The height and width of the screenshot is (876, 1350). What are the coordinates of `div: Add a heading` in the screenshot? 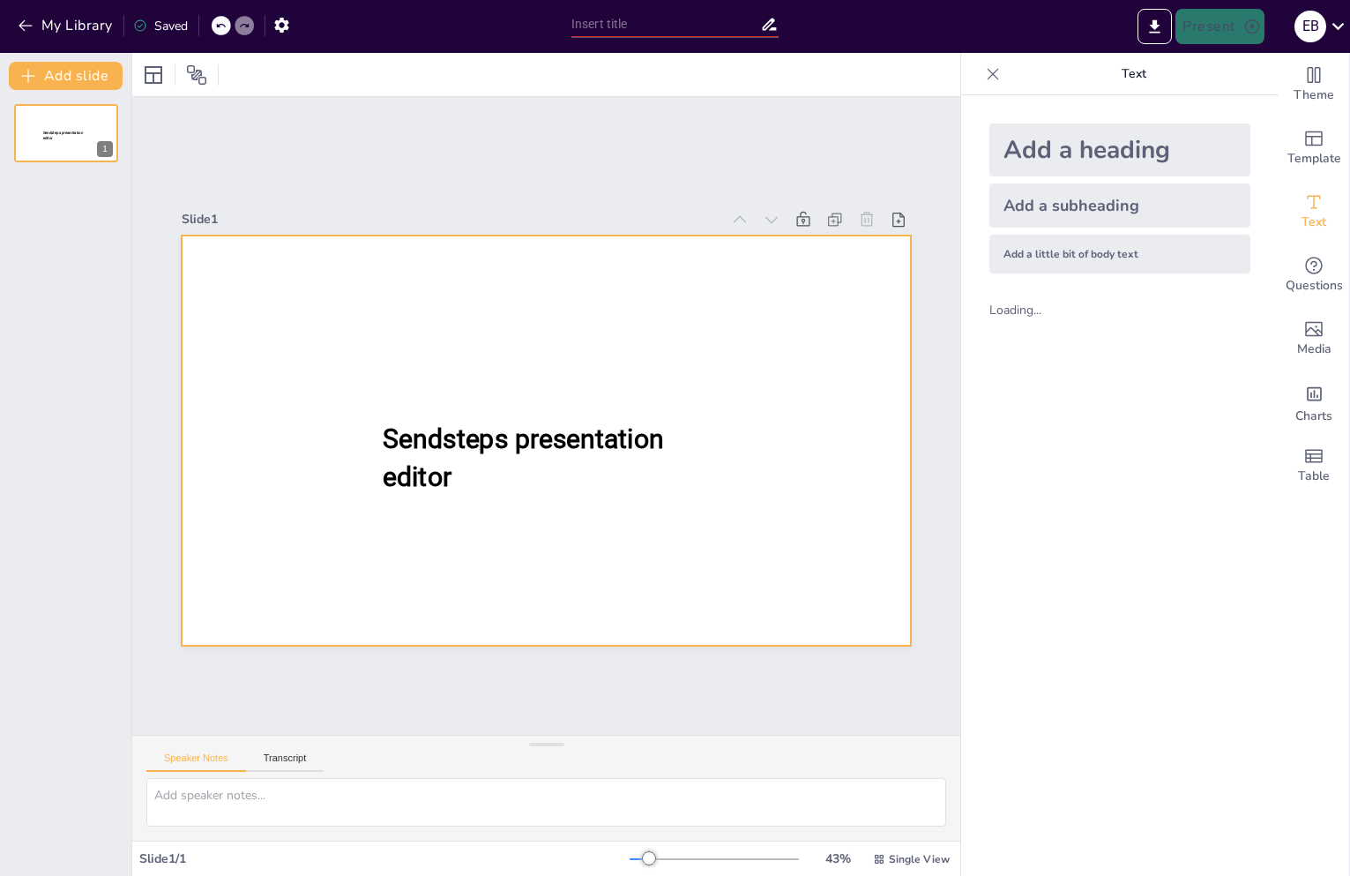 It's located at (1120, 150).